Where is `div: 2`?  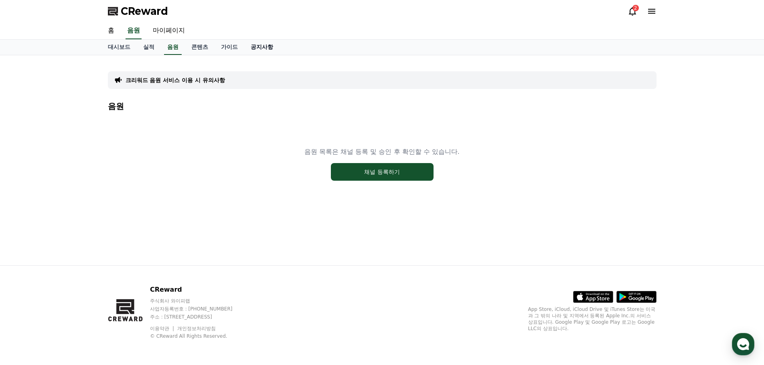 div: 2 is located at coordinates (635, 8).